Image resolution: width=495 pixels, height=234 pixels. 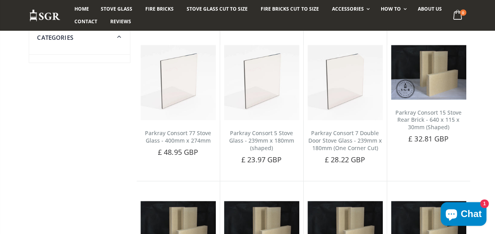 What do you see at coordinates (117, 9) in the screenshot?
I see `span: Stove Glass` at bounding box center [117, 9].